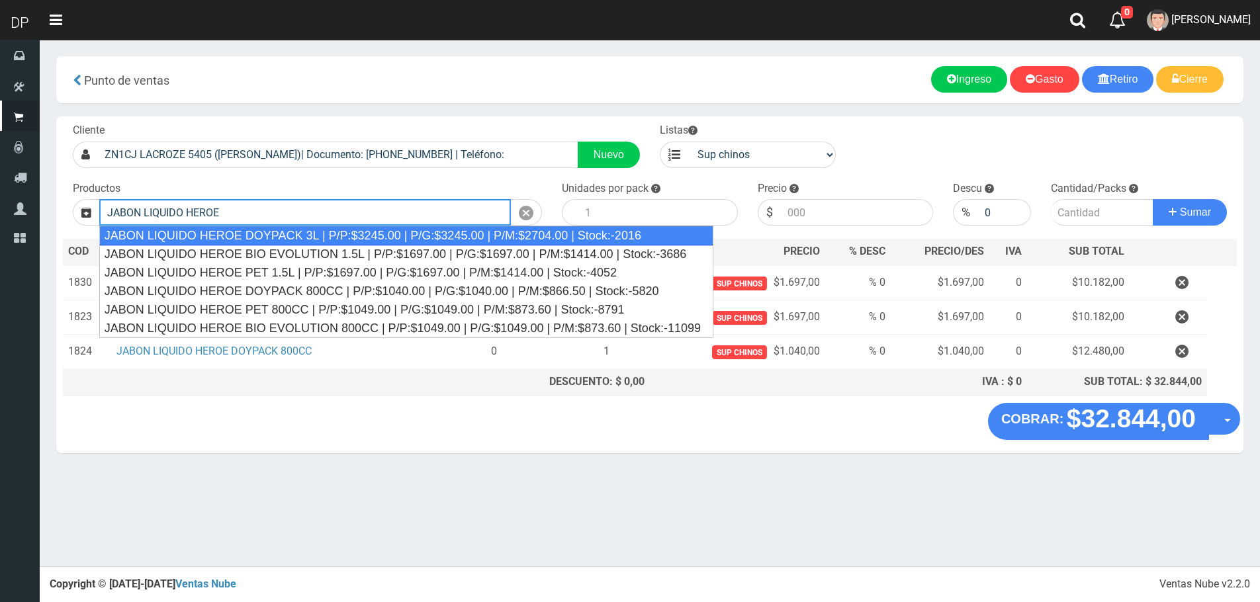  What do you see at coordinates (1102, 212) in the screenshot?
I see `input: Cantidad` at bounding box center [1102, 212].